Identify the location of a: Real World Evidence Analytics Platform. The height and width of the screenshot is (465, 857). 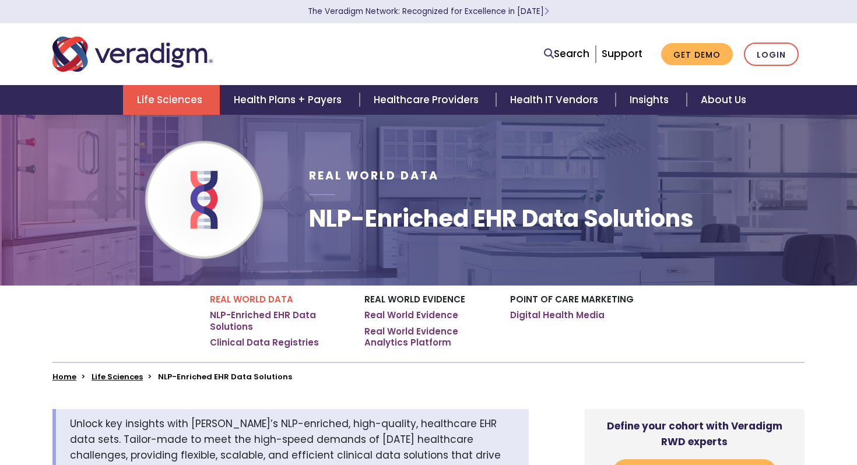
(428, 337).